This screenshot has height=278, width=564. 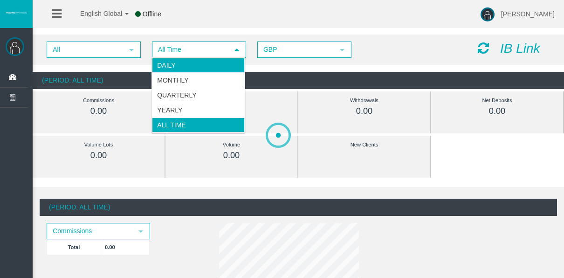 I want to click on span: Commissions, so click(x=90, y=231).